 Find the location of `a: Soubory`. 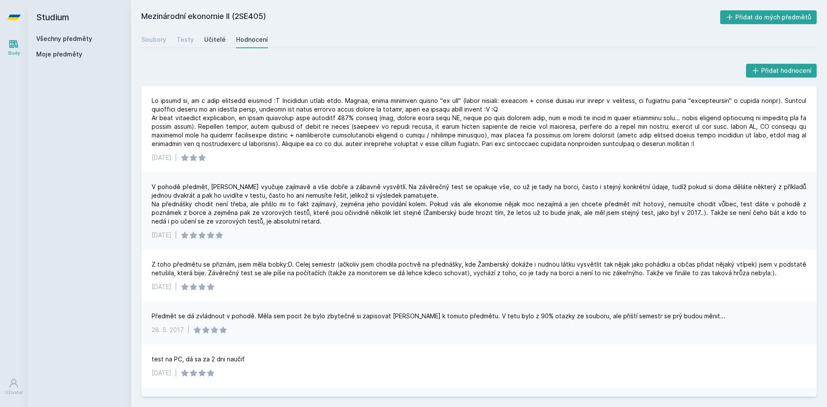

a: Soubory is located at coordinates (154, 40).